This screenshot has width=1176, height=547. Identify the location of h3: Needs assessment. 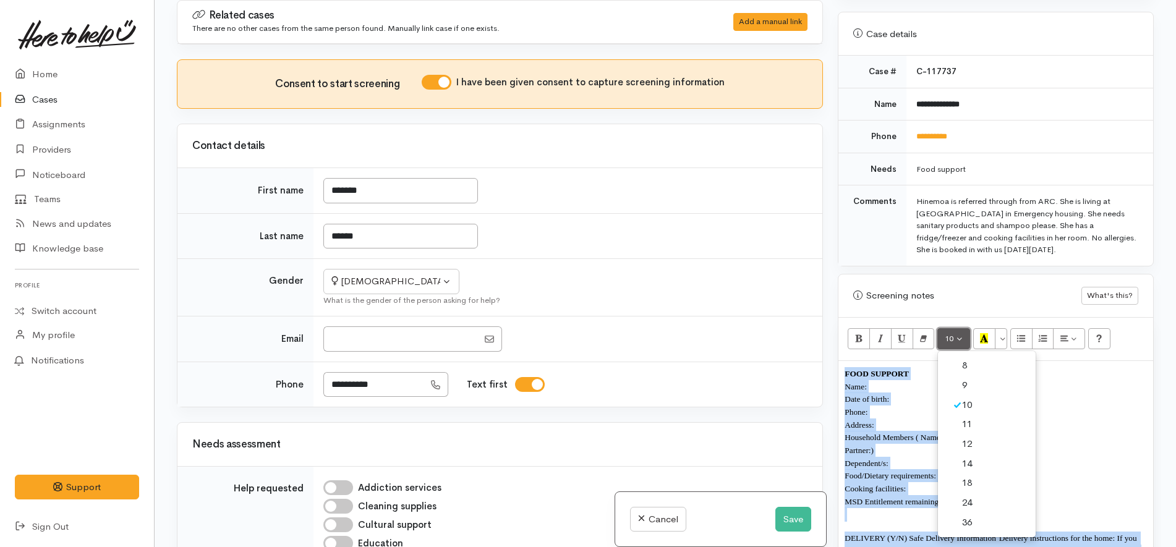
(500, 445).